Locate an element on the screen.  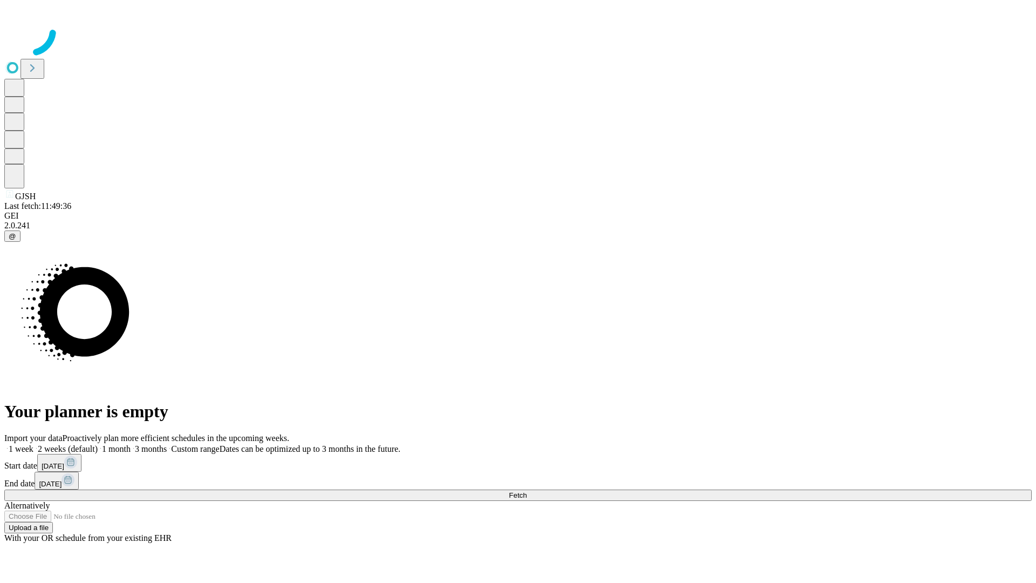
span: Dates can be optimized up to 3 months in the future. is located at coordinates (310, 449).